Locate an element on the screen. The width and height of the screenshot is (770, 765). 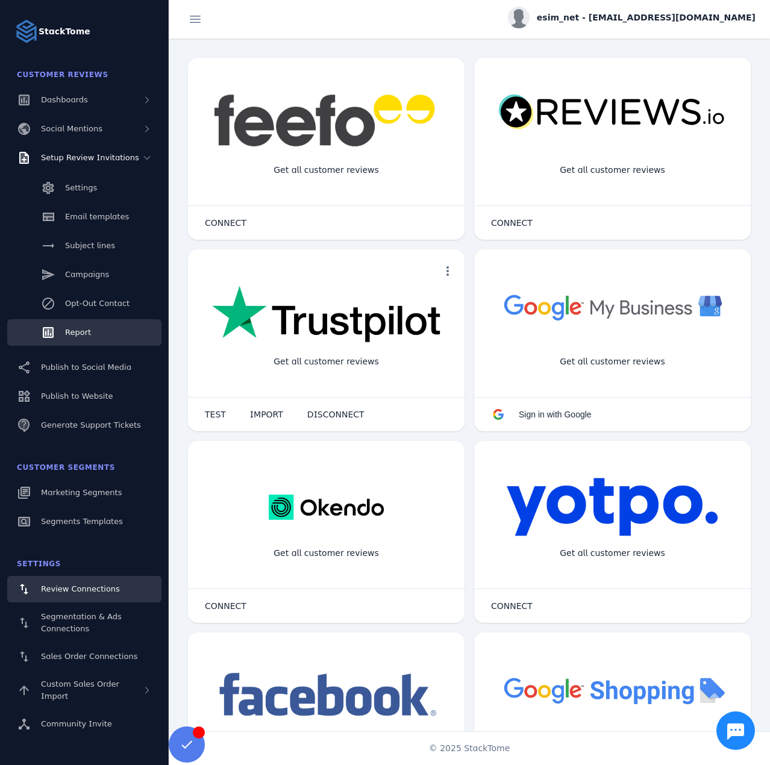
span: Dashboards is located at coordinates (64, 99).